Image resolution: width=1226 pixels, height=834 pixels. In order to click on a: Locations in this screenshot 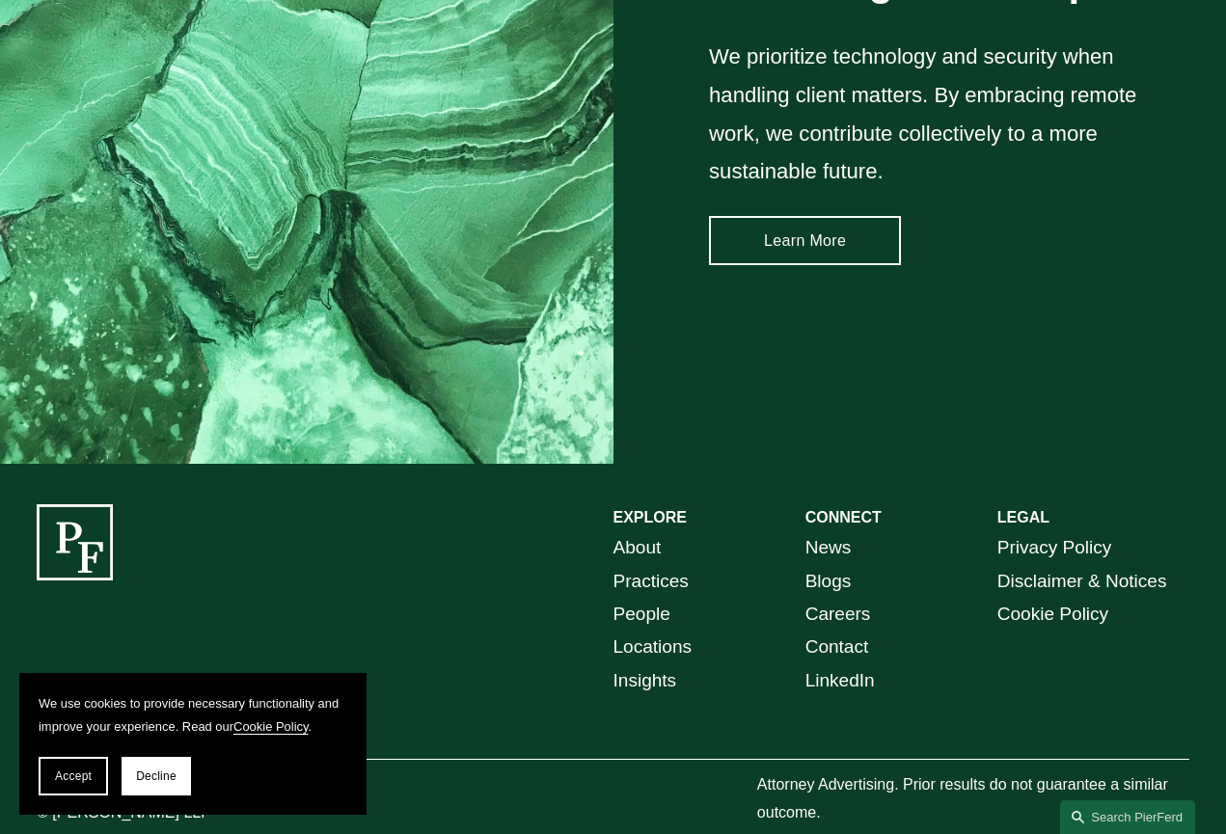, I will do `click(653, 647)`.